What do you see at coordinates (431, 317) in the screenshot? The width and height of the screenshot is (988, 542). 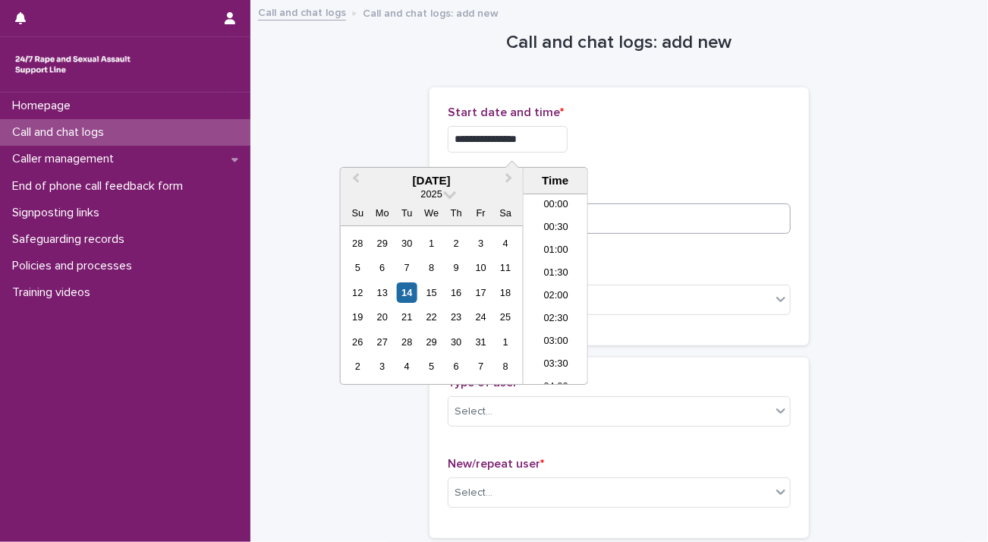 I see `div: Choose Wednesday, October 22nd, 2025` at bounding box center [431, 317].